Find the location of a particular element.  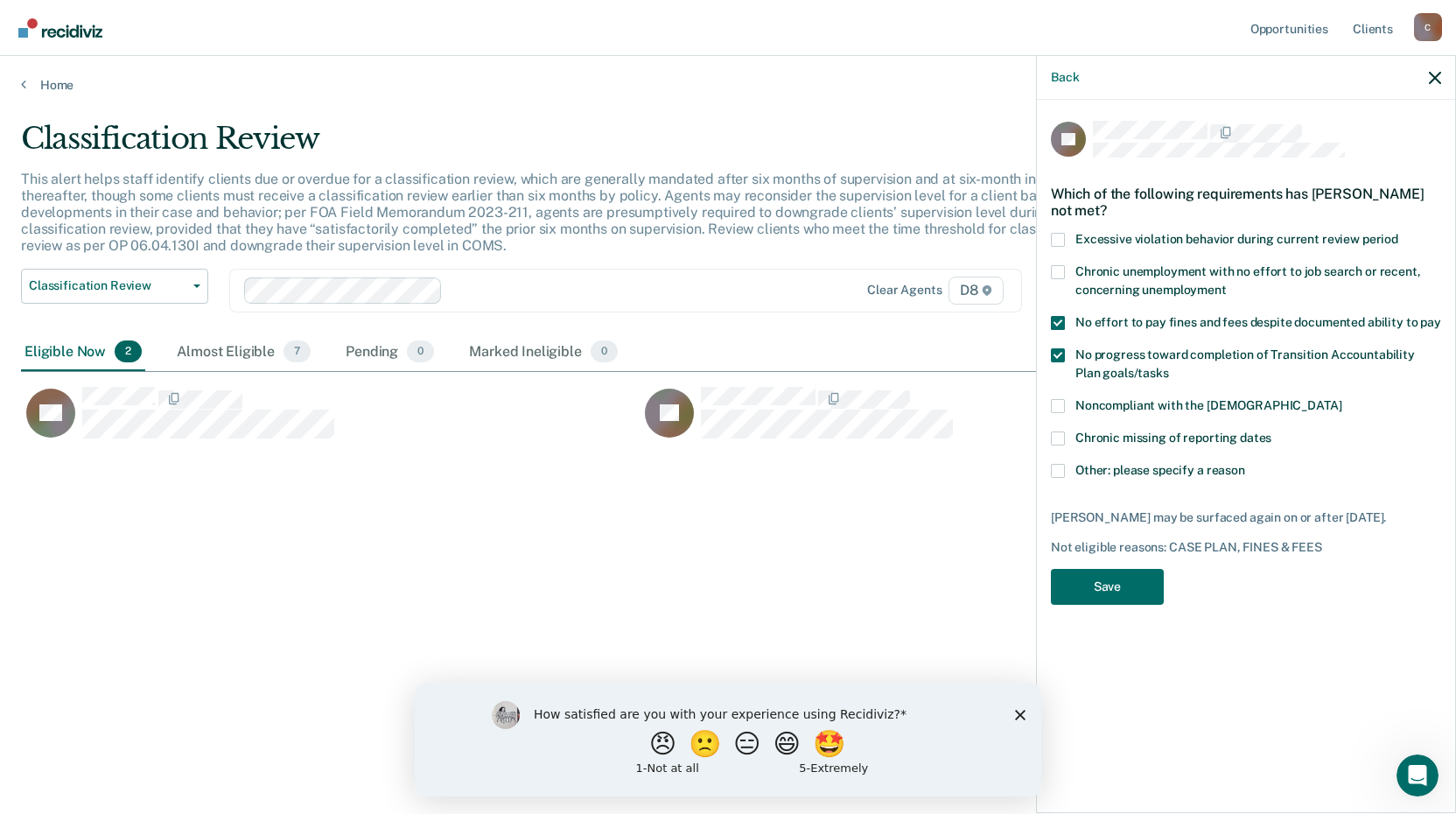

div: 1 - Not at all is located at coordinates (201, 84).